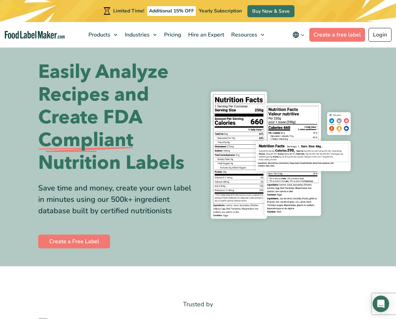  What do you see at coordinates (140, 35) in the screenshot?
I see `a: Industries` at bounding box center [140, 35].